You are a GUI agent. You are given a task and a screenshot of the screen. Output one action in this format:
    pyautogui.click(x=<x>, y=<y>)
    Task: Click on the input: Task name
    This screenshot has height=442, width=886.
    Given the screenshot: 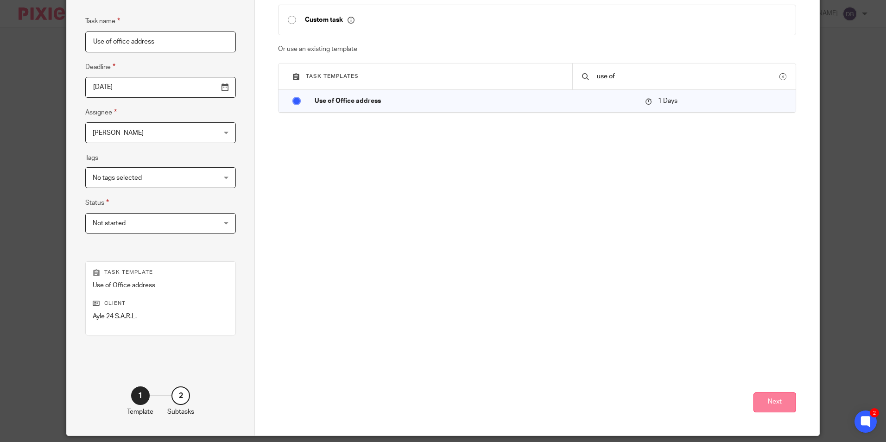 What is the action you would take?
    pyautogui.click(x=160, y=42)
    